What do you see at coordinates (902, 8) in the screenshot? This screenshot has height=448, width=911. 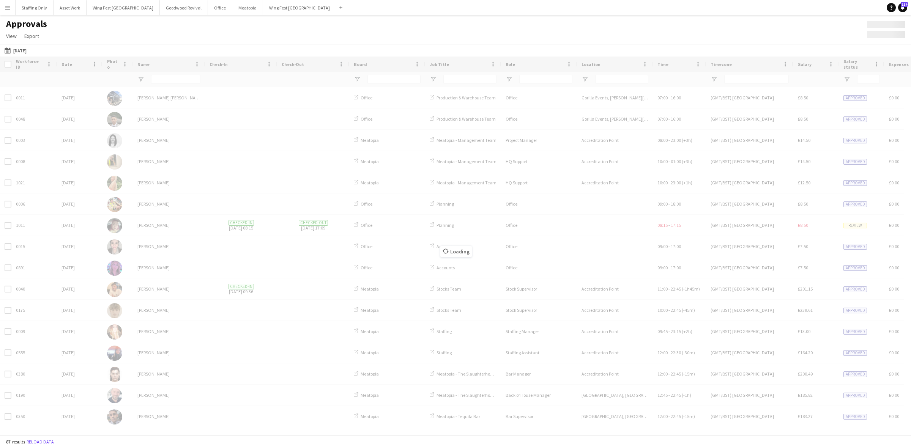 I see `a: 114` at bounding box center [902, 8].